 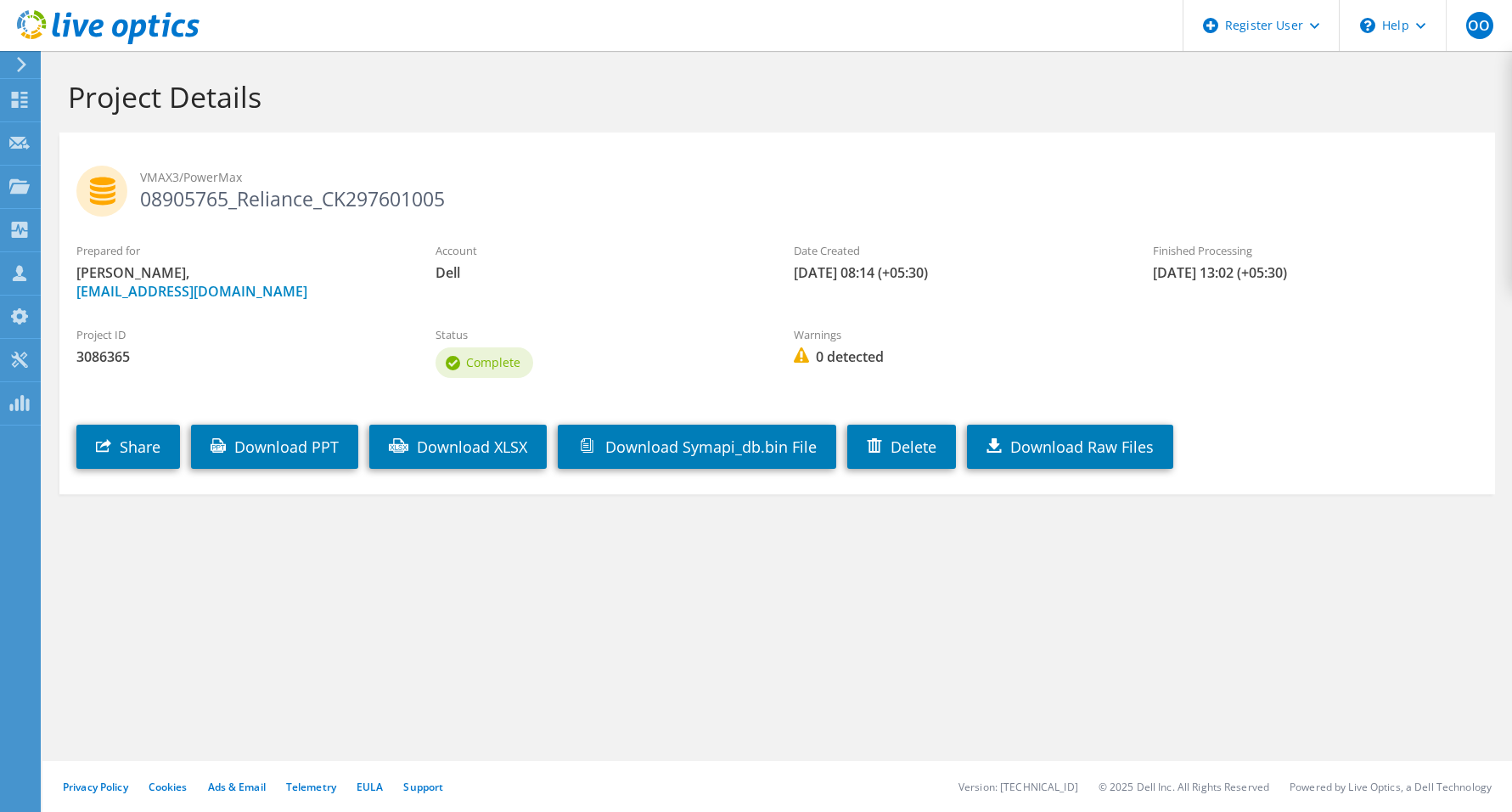 What do you see at coordinates (239, 357) in the screenshot?
I see `span: 3086365` at bounding box center [239, 357].